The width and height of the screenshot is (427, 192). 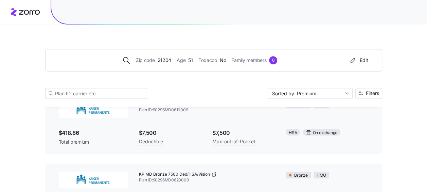 What do you see at coordinates (321, 175) in the screenshot?
I see `span: HMO` at bounding box center [321, 175].